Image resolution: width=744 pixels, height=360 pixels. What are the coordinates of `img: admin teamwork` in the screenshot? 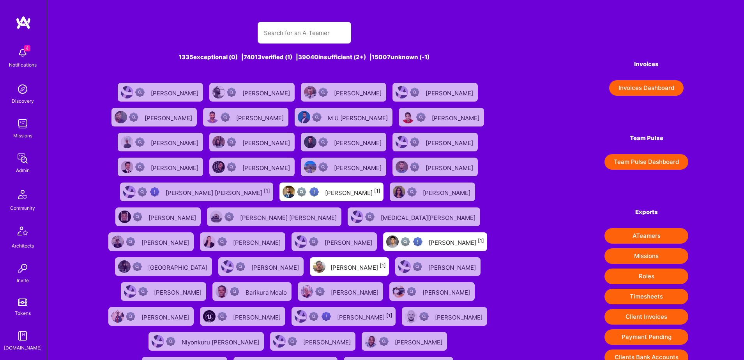 It's located at (23, 159).